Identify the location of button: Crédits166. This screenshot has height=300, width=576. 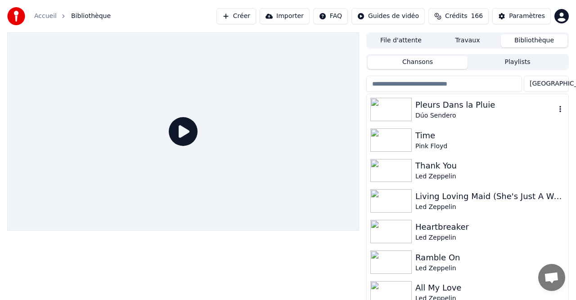
(459, 16).